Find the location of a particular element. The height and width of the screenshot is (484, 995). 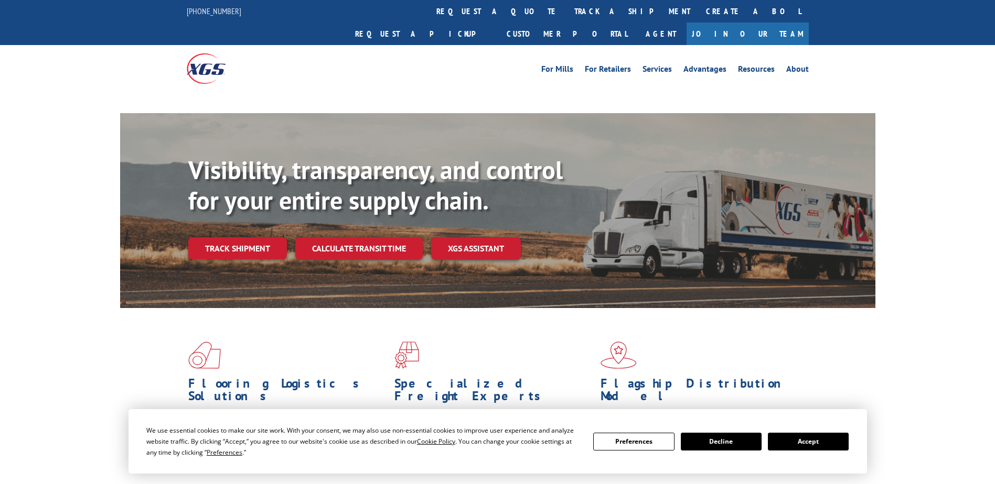

p: From 123 overlength loads to delicate cargo, our experienced staff knows the best way to move you... is located at coordinates (493, 431).